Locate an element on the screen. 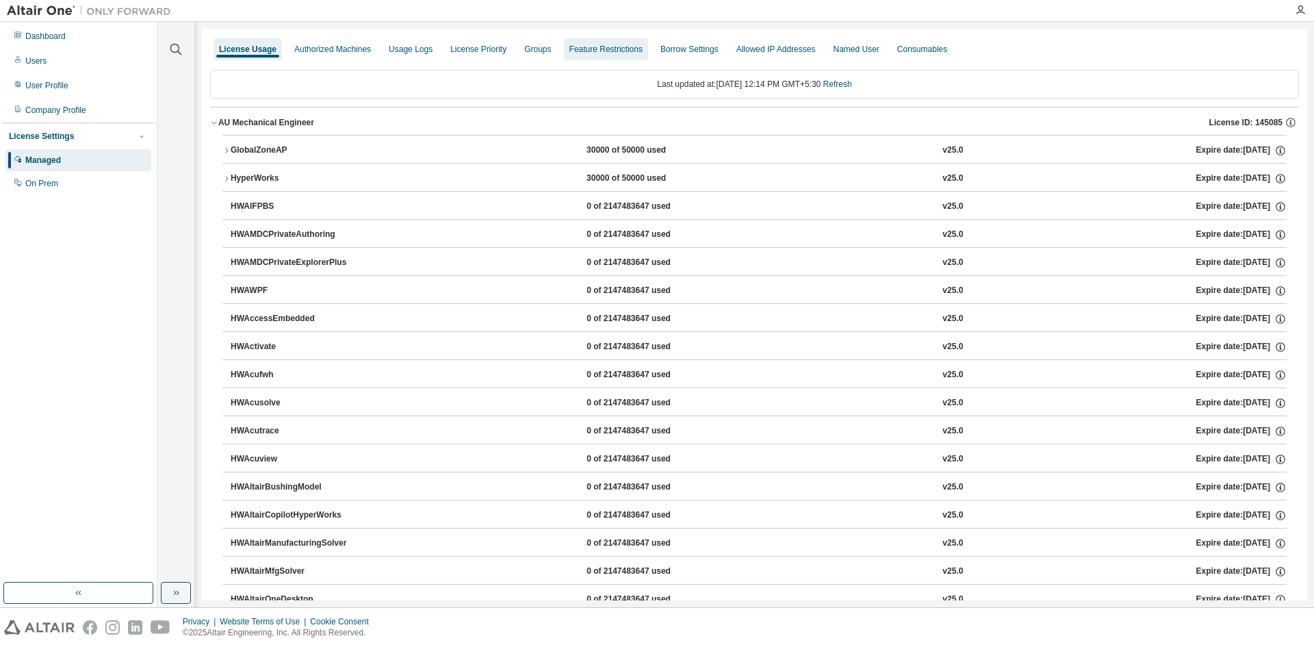  div: HWAccessEmbedded is located at coordinates (292, 319).